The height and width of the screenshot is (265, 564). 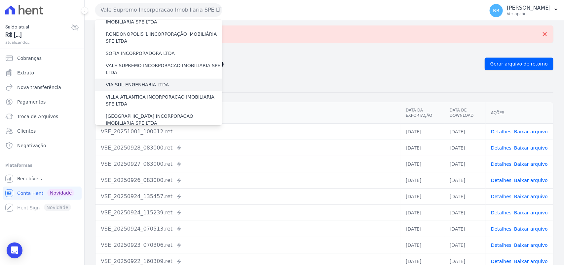 What do you see at coordinates (137, 85) in the screenshot?
I see `label: VIA SUL ENGENHARIA LTDA` at bounding box center [137, 85].